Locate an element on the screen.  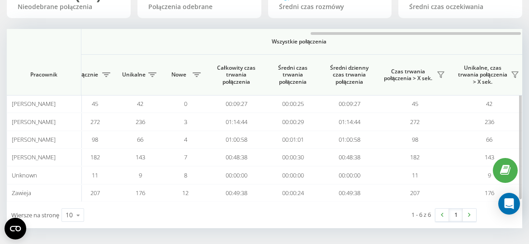
span: 3 is located at coordinates (185, 122).